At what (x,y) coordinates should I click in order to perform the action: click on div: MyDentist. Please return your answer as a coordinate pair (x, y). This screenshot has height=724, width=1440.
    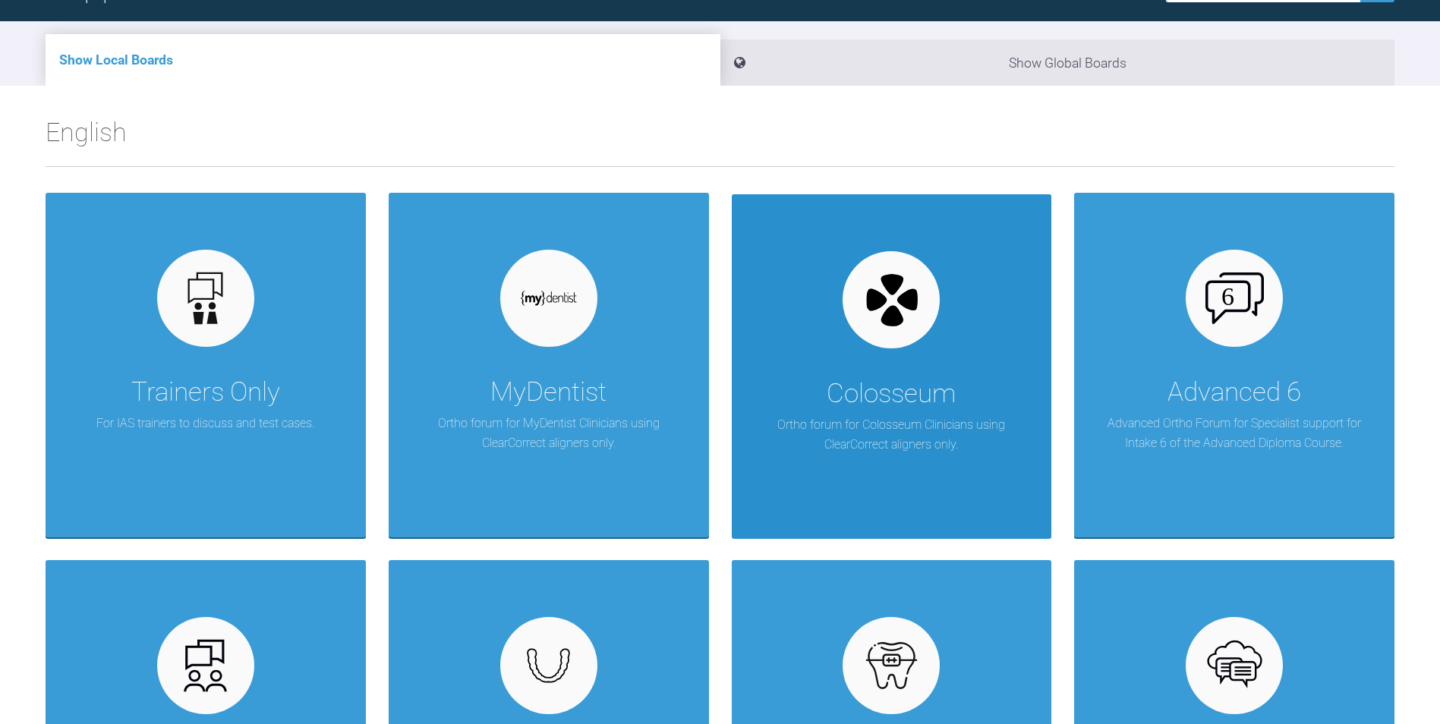
    Looking at the image, I should click on (548, 392).